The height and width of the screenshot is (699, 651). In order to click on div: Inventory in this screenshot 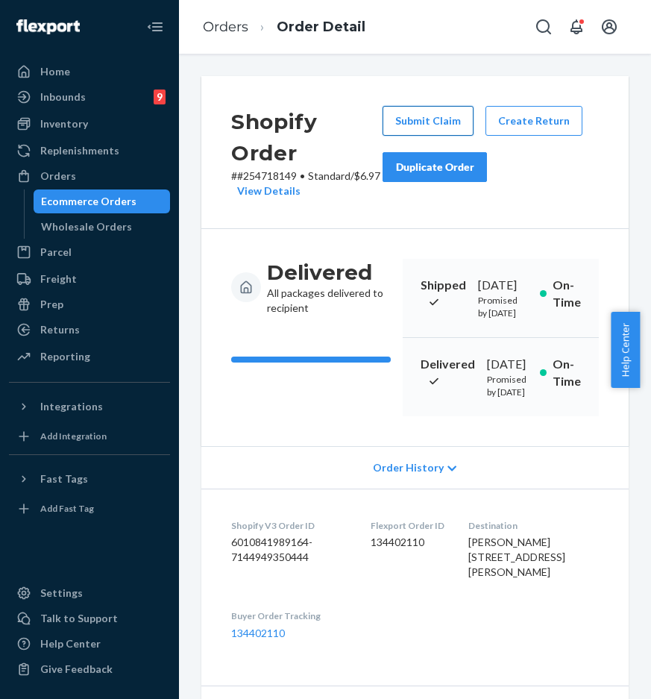, I will do `click(64, 124)`.